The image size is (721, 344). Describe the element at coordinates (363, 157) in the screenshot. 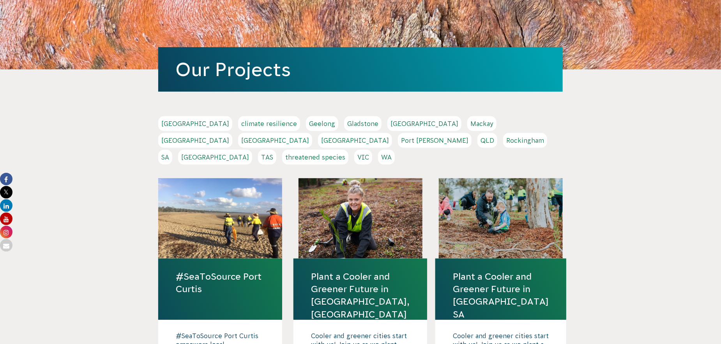

I see `a: VIC` at that location.